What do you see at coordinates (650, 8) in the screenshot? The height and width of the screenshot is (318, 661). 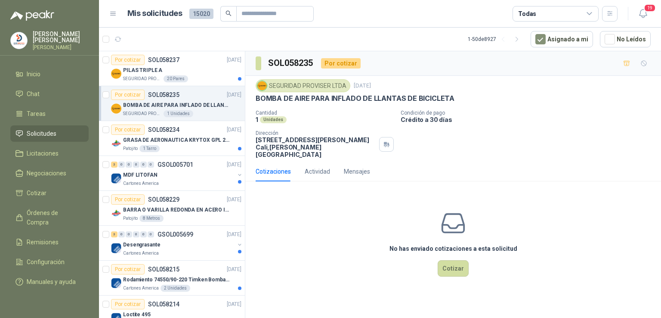 I see `span: 19` at bounding box center [650, 8].